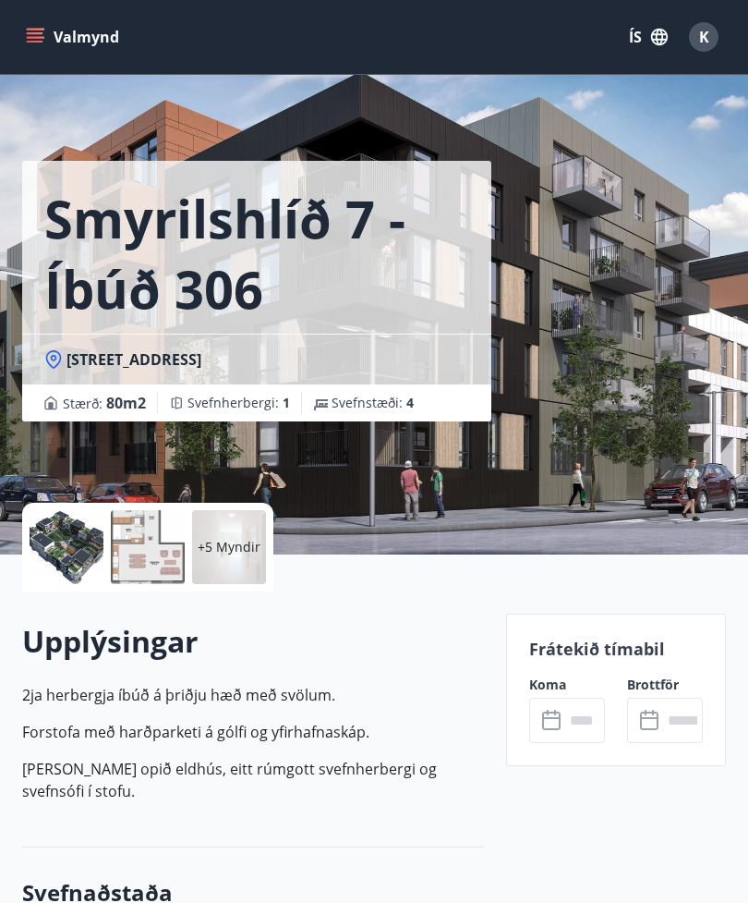 The image size is (748, 903). What do you see at coordinates (257, 253) in the screenshot?
I see `h1: Smyrilshlíð 7 - íbúð 306` at bounding box center [257, 253].